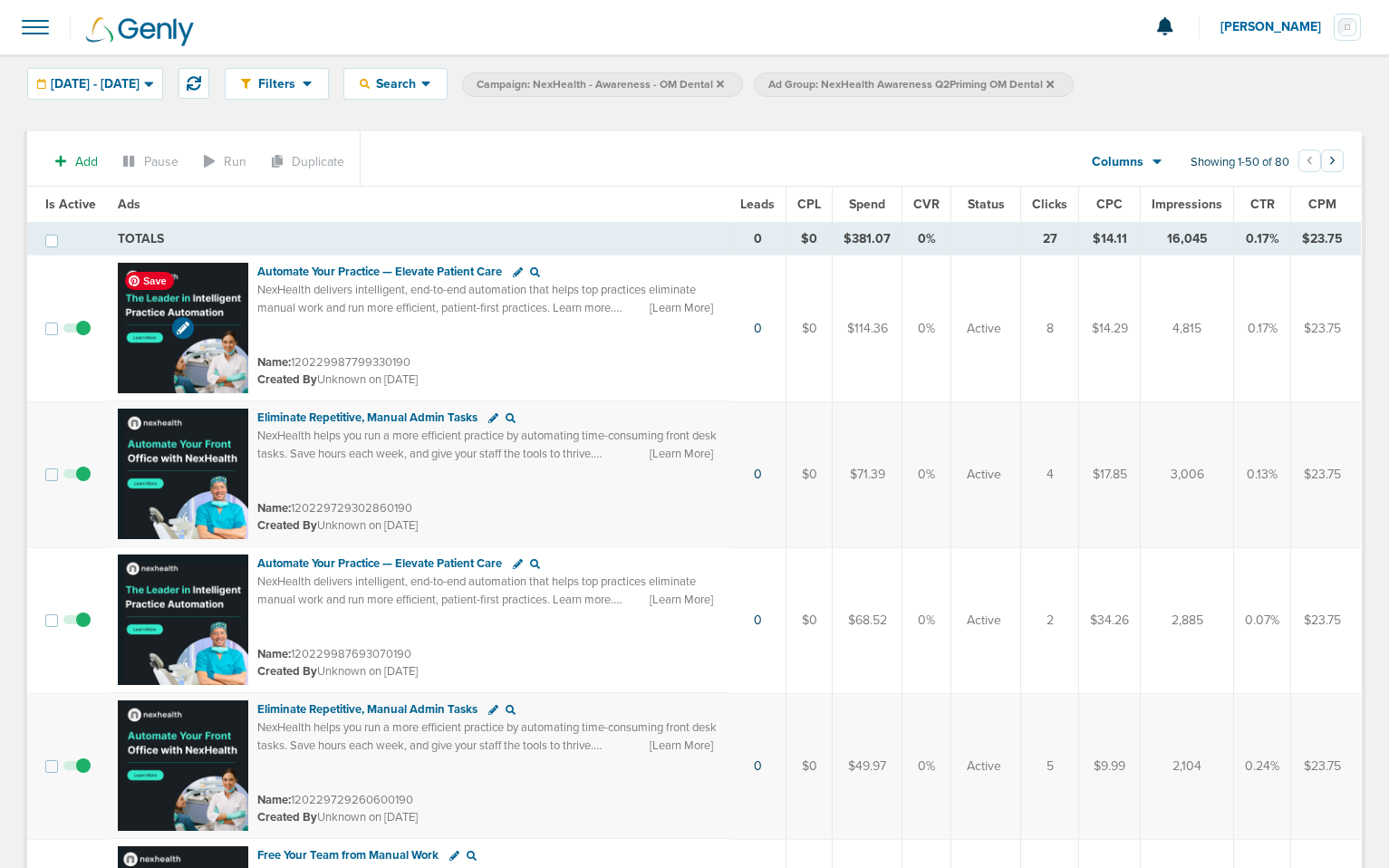  What do you see at coordinates (809, 204) in the screenshot?
I see `span: CPL` at bounding box center [809, 204].